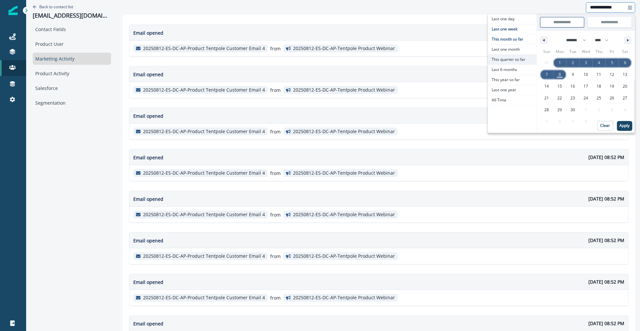 This screenshot has height=331, width=640. What do you see at coordinates (13, 10) in the screenshot?
I see `img: Inflection` at bounding box center [13, 10].